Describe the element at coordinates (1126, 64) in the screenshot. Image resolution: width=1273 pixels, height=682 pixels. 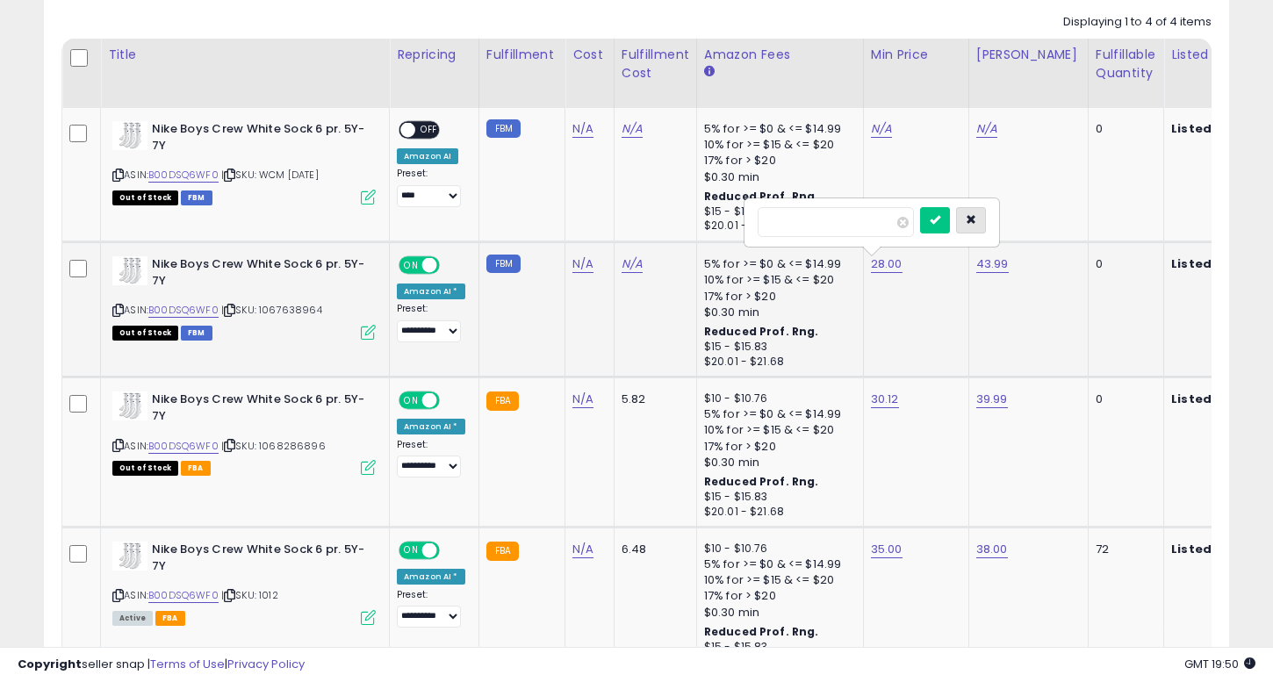
I see `div: Fulfillable Quantity` at that location.